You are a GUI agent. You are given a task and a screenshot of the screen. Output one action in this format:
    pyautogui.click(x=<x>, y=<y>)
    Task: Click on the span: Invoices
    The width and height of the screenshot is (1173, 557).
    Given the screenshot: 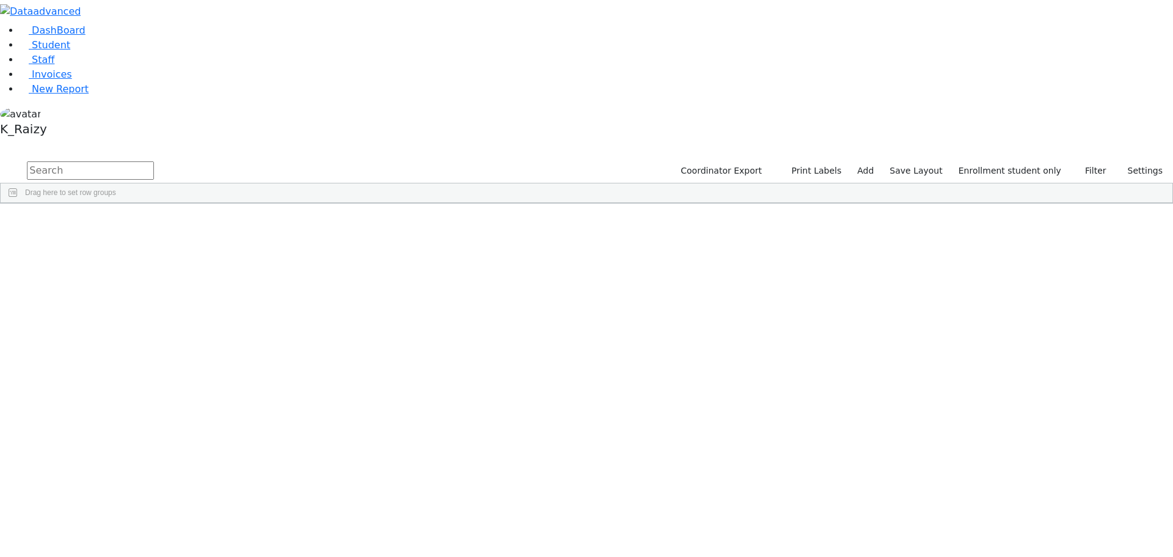 What is the action you would take?
    pyautogui.click(x=52, y=74)
    